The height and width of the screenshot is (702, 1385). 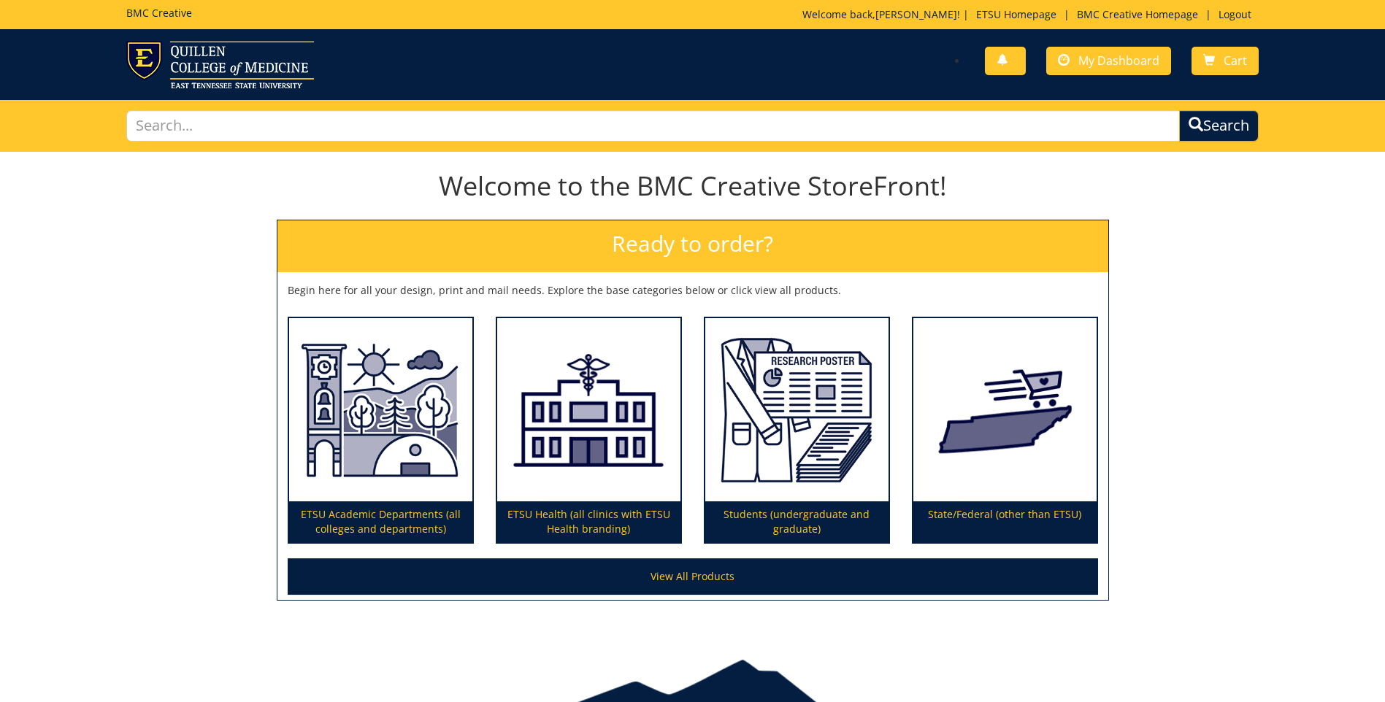 What do you see at coordinates (1005, 522) in the screenshot?
I see `p: State/Federal (other than ETSU)` at bounding box center [1005, 522].